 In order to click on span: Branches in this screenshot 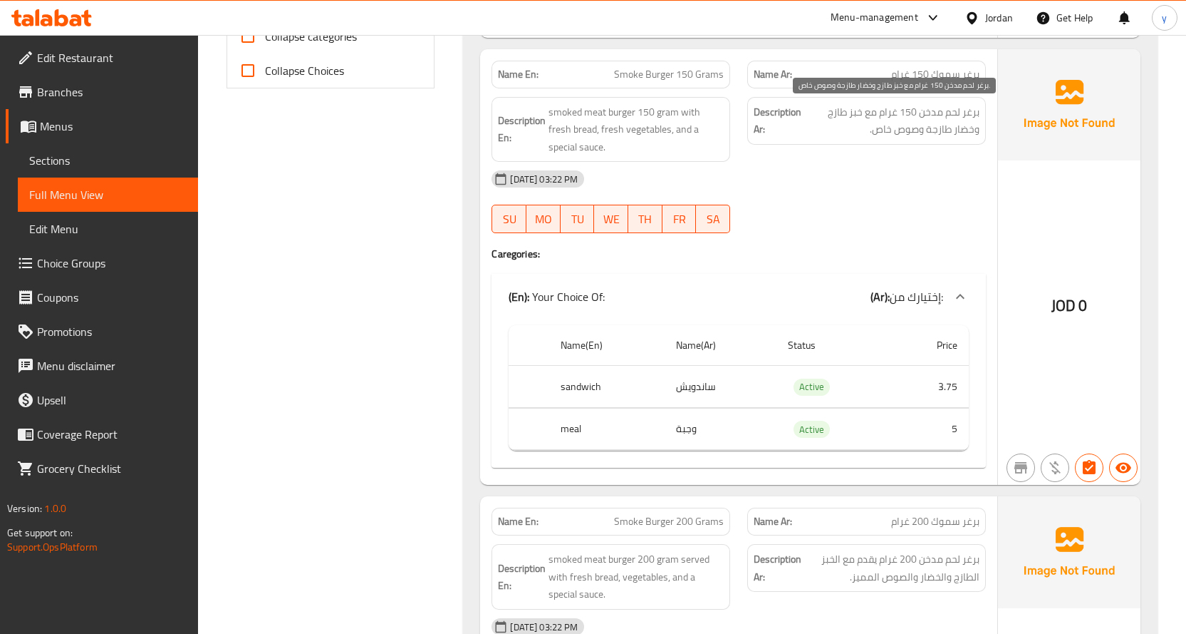, I will do `click(112, 92)`.